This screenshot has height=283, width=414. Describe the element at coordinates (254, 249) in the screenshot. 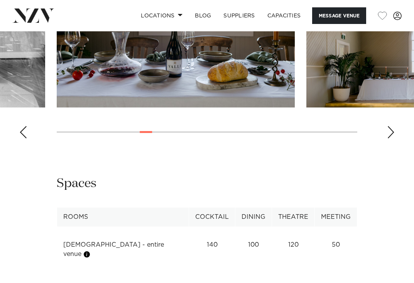

I see `td: 100` at that location.